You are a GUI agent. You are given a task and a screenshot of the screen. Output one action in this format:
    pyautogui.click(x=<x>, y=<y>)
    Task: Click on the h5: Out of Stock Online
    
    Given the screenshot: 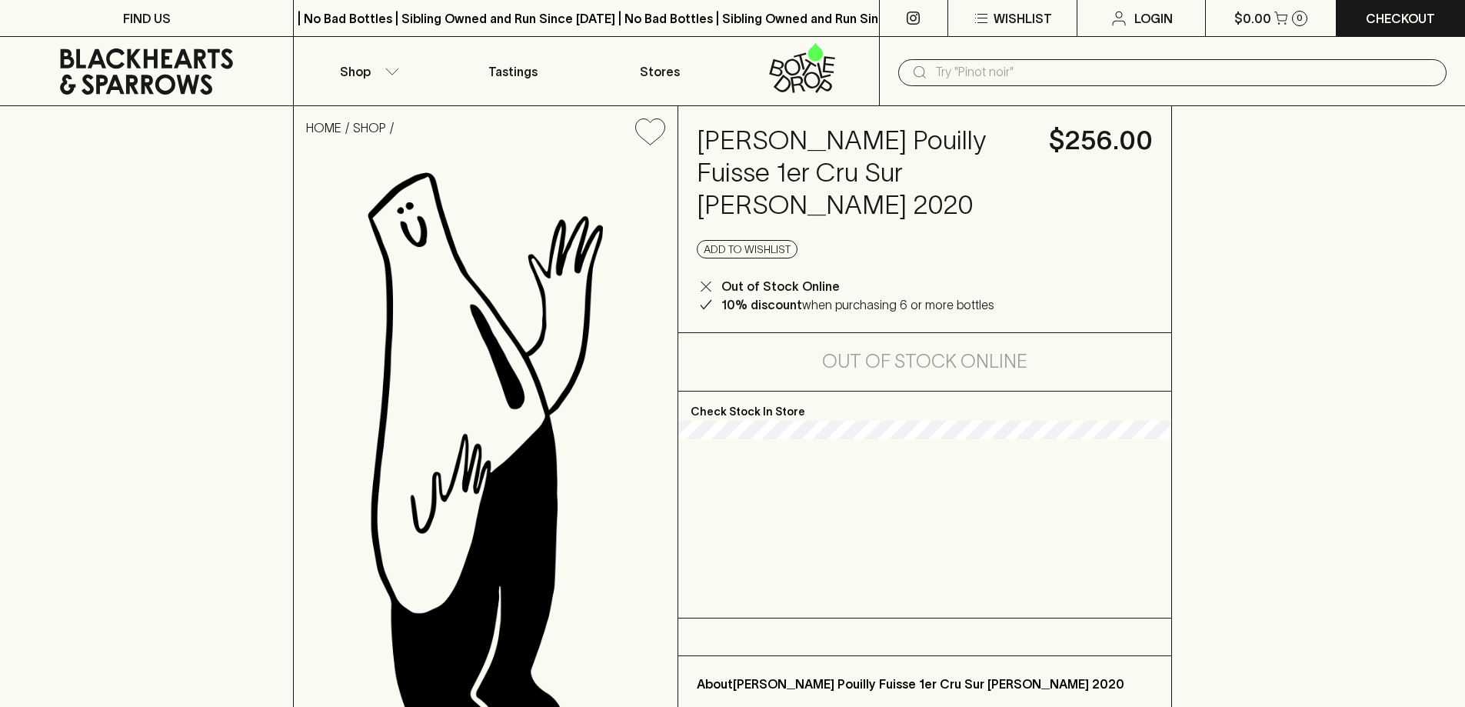 What is the action you would take?
    pyautogui.click(x=925, y=361)
    